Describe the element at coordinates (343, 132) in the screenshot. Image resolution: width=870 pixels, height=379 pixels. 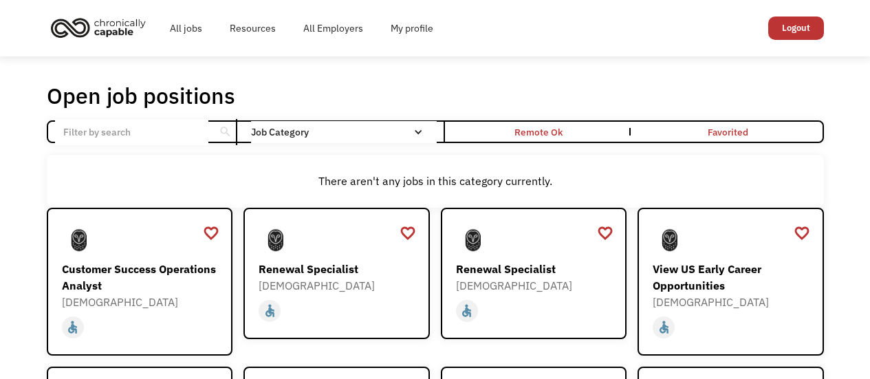
I see `div: Job Category` at that location.